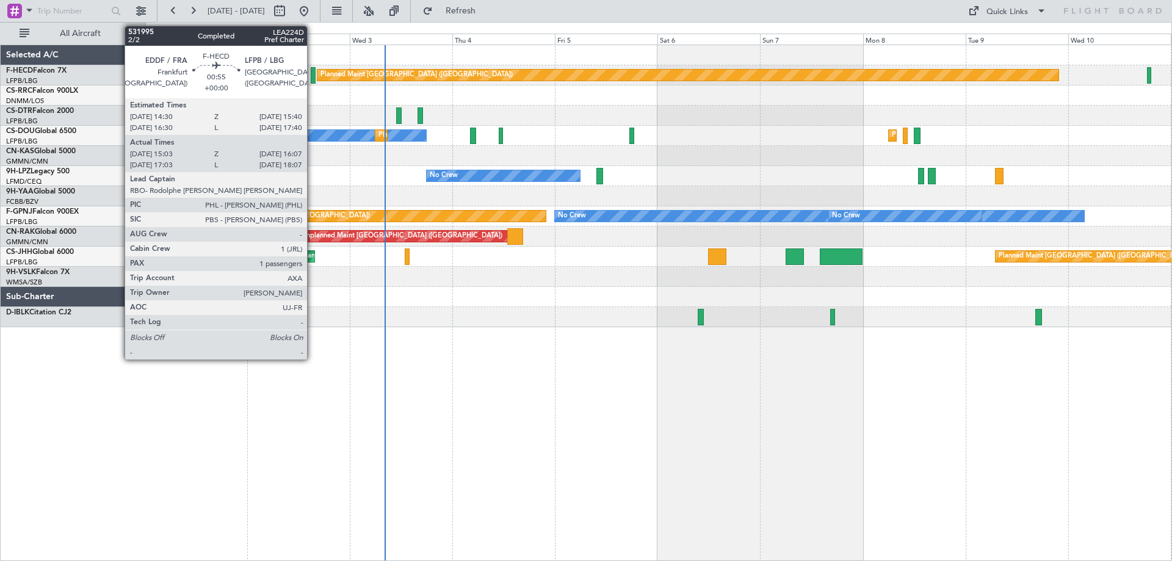  What do you see at coordinates (401, 39) in the screenshot?
I see `div: Wed 3` at bounding box center [401, 39].